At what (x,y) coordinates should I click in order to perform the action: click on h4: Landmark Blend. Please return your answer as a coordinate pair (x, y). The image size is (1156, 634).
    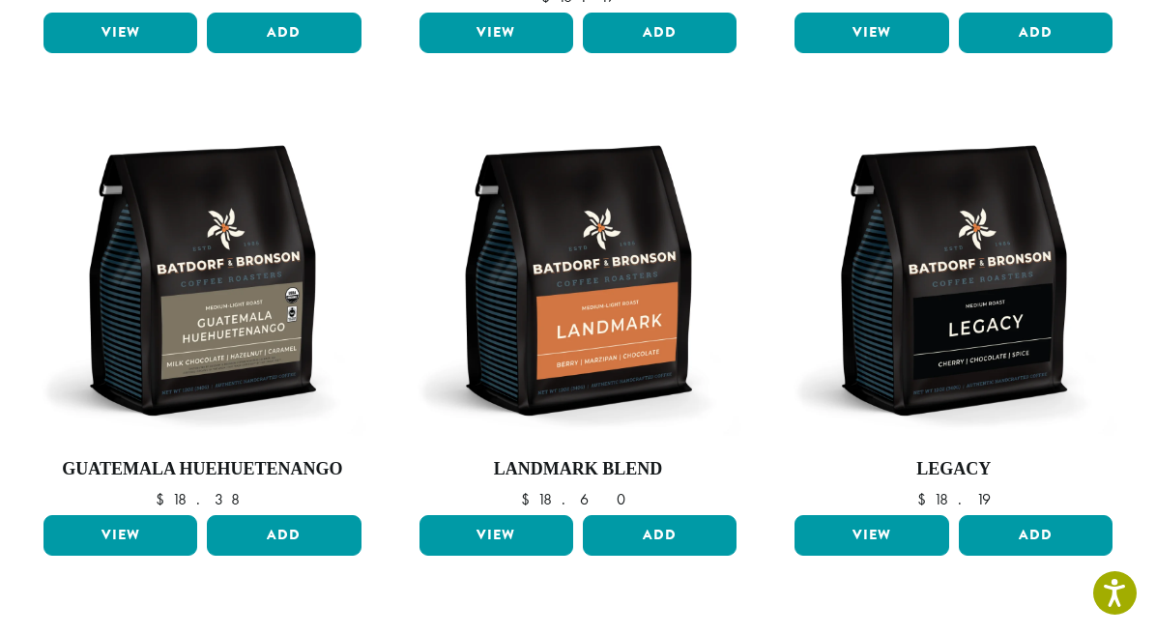
    Looking at the image, I should click on (578, 470).